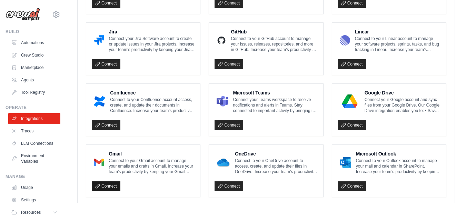 The image size is (466, 221). Describe the element at coordinates (34, 213) in the screenshot. I see `button: Resources` at that location.